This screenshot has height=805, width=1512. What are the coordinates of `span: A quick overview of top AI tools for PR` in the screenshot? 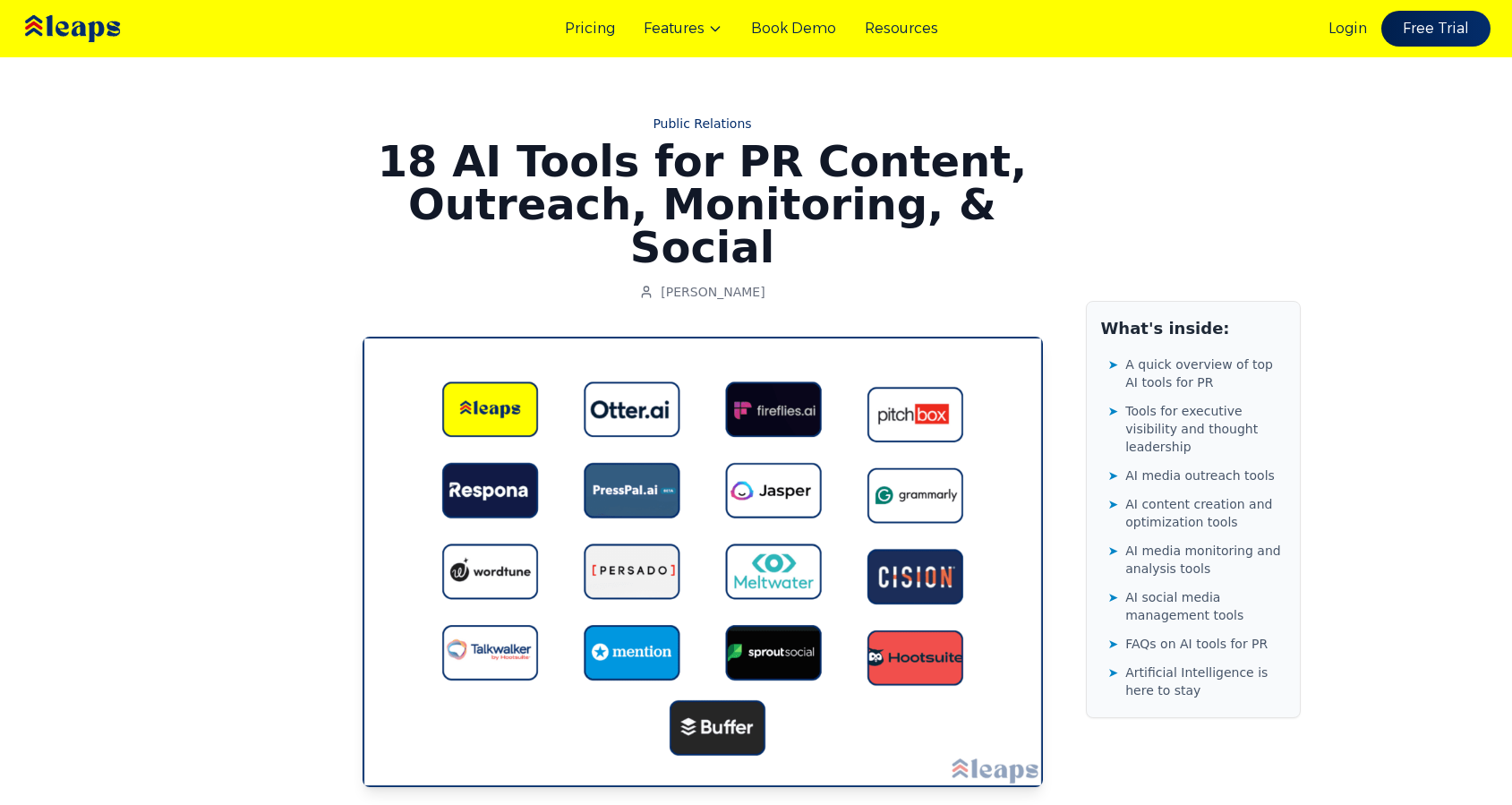 It's located at (1205, 373).